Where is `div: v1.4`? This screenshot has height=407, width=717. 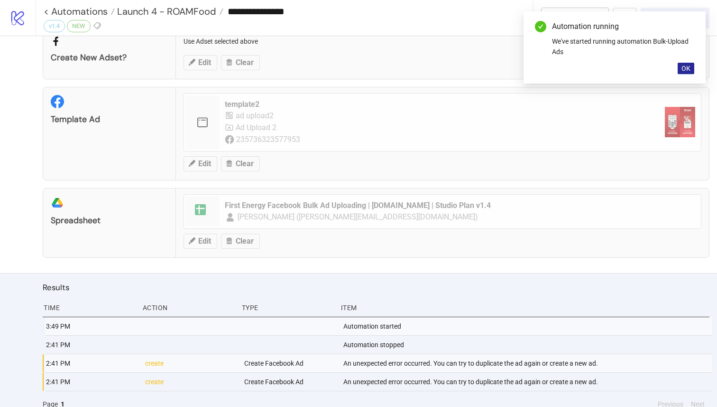 div: v1.4 is located at coordinates (54, 26).